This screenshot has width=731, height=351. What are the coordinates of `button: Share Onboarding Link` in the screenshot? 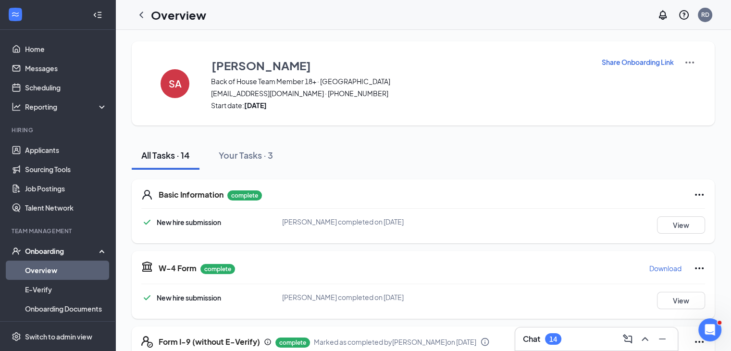 It's located at (638, 62).